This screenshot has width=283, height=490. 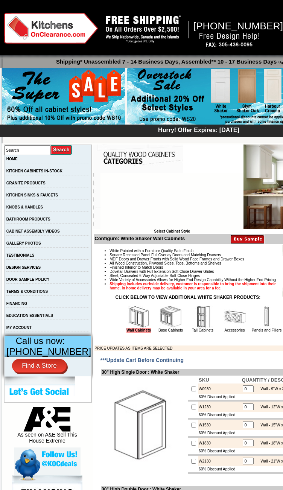 What do you see at coordinates (219, 443) in the screenshot?
I see `td: W1830` at bounding box center [219, 443].